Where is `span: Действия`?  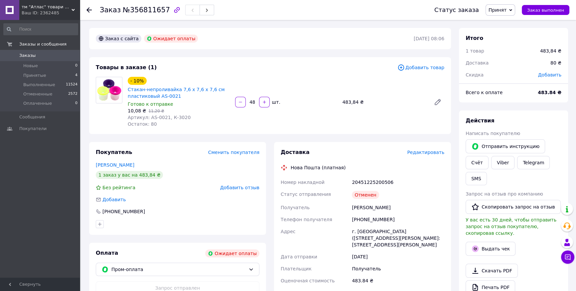 span: Действия is located at coordinates (480, 120).